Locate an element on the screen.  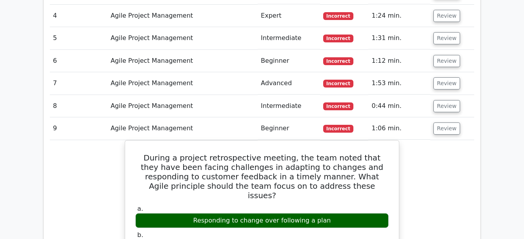
span: a. is located at coordinates (140, 208).